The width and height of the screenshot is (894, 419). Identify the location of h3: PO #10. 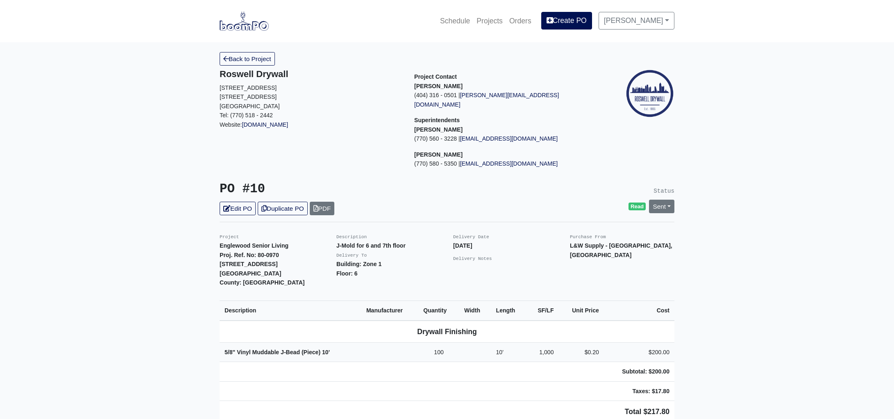
(330, 189).